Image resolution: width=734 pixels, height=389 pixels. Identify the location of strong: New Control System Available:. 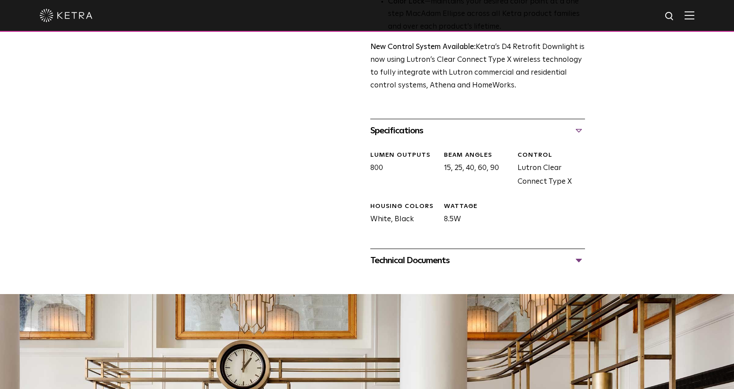
(423, 47).